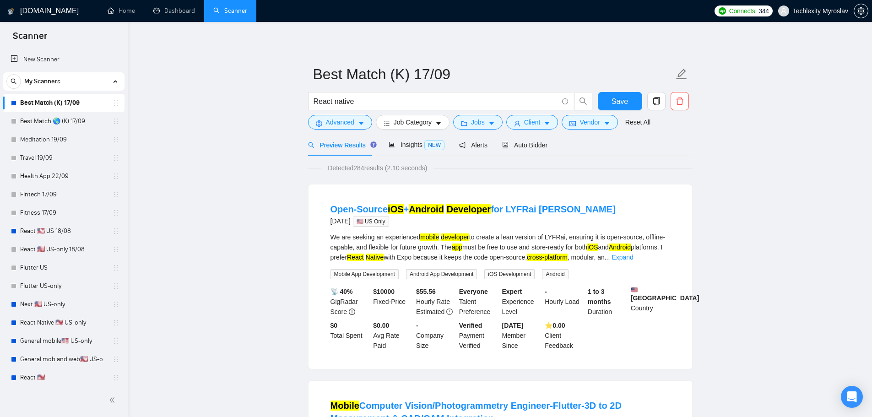 The height and width of the screenshot is (417, 872). I want to click on b: $ 10000, so click(384, 292).